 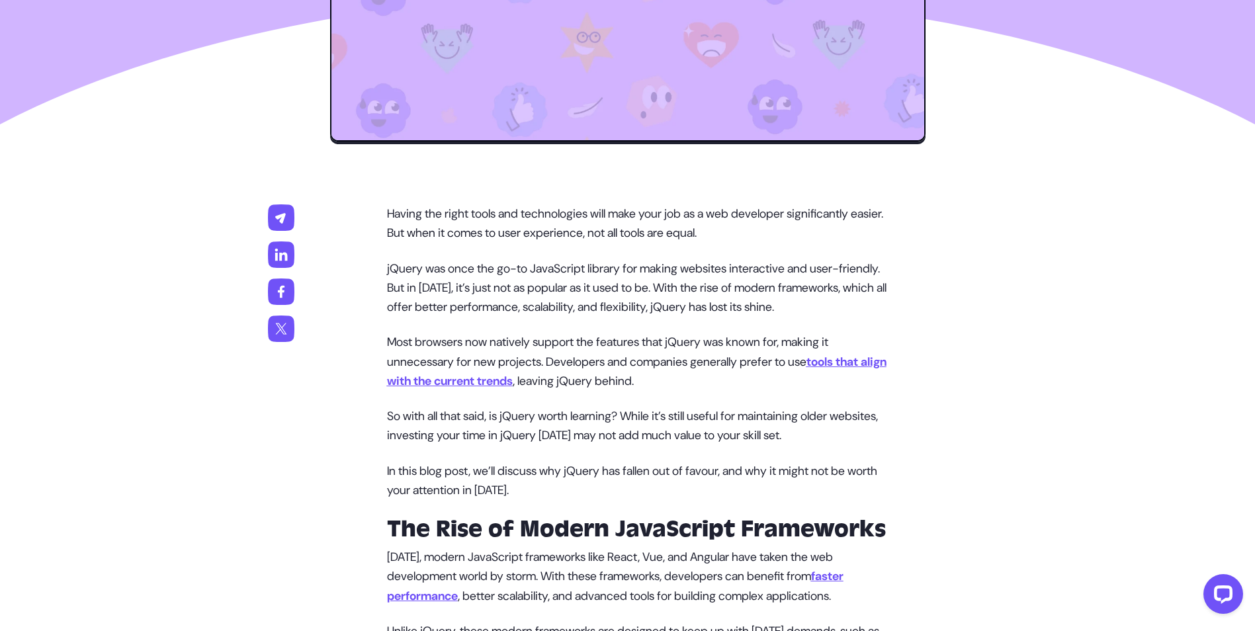 I want to click on p: Having the right tools and technologies will make your job as a web developer significantly easie..., so click(x=641, y=224).